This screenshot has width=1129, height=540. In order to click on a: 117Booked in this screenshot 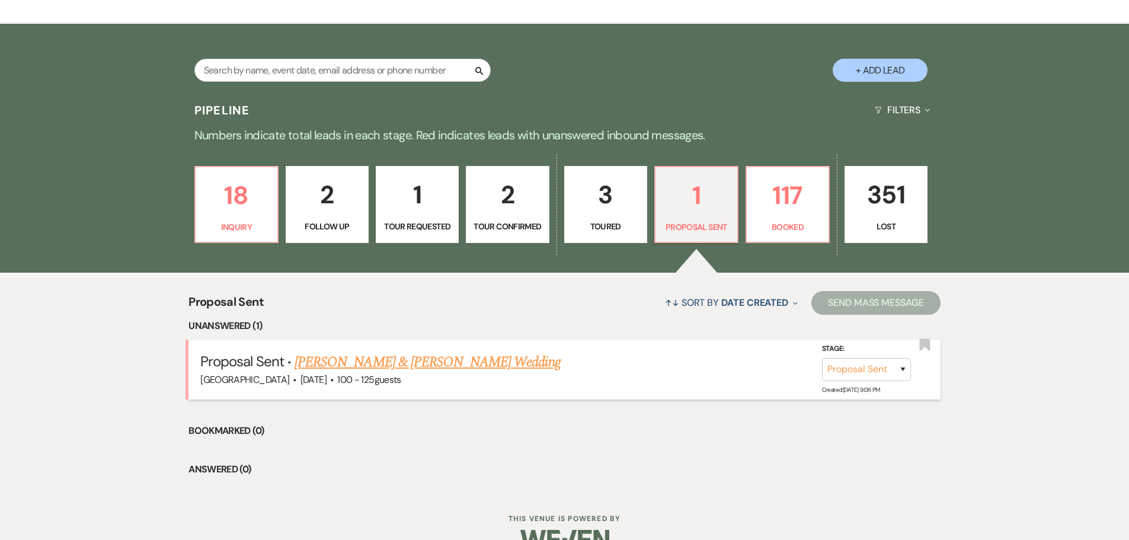, I will do `click(788, 204)`.